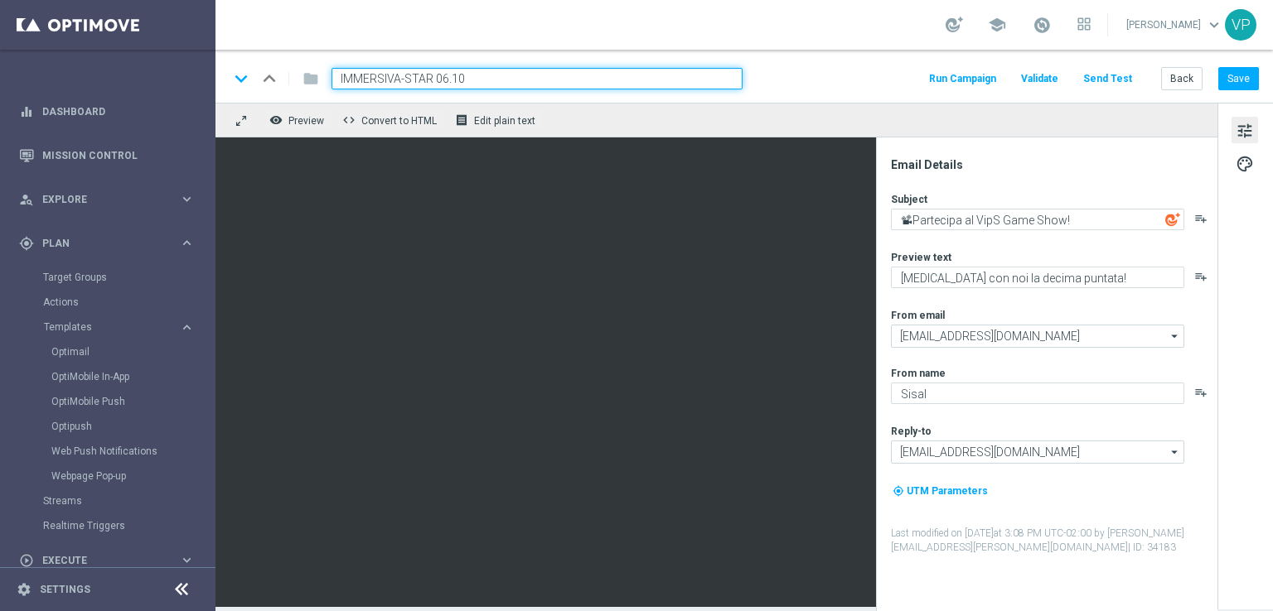 The height and width of the screenshot is (611, 1273). I want to click on i: keyboard_arrow_down, so click(241, 79).